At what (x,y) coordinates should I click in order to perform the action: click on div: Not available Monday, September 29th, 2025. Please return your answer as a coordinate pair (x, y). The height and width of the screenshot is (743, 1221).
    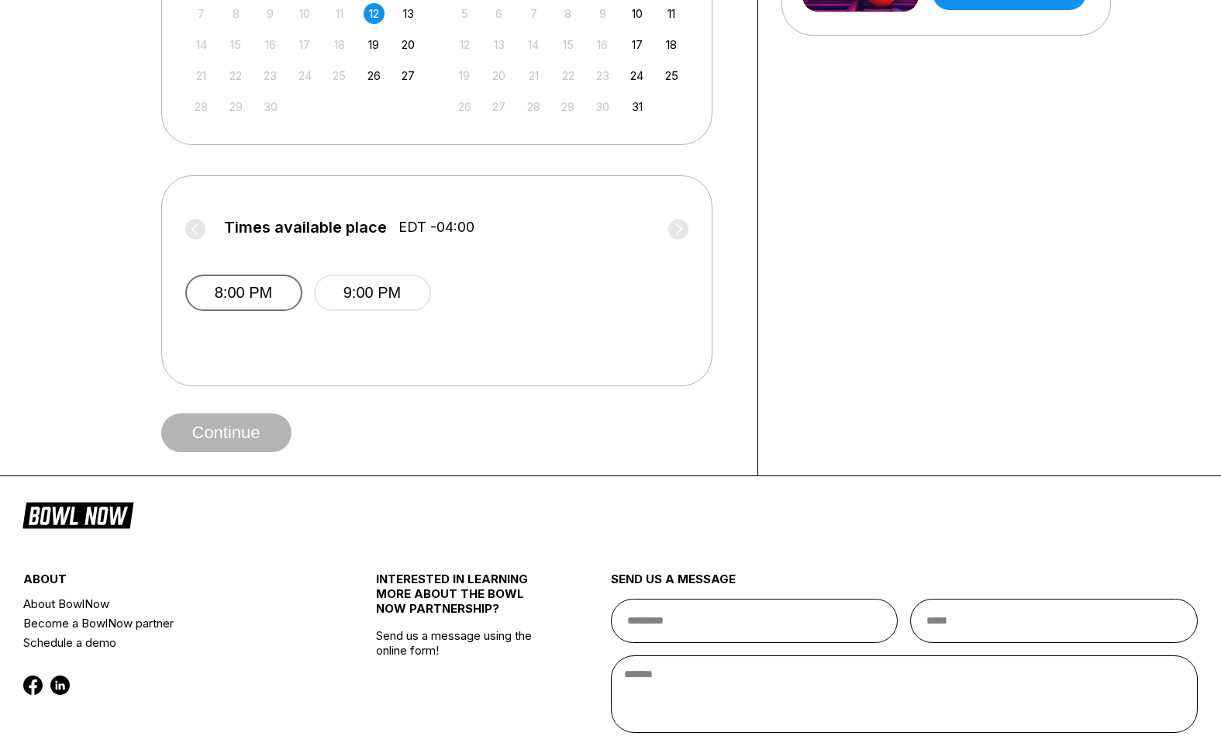
    Looking at the image, I should click on (236, 106).